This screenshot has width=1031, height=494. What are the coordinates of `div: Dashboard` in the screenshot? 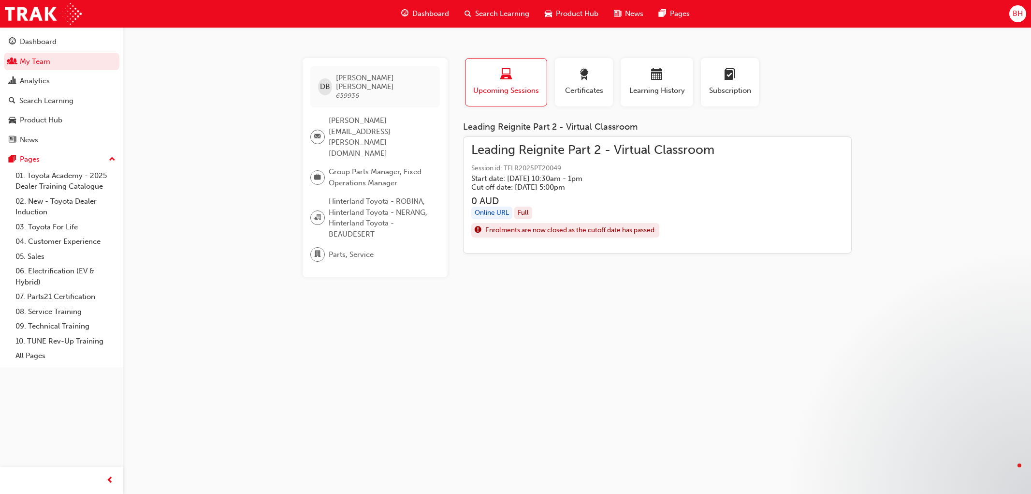 It's located at (38, 42).